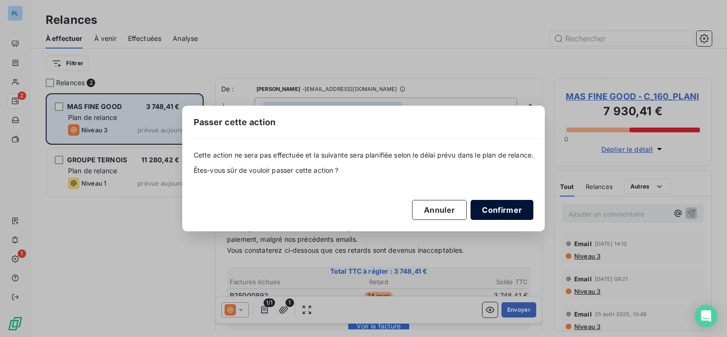 The width and height of the screenshot is (727, 337). I want to click on span: Êtes-vous sûr de vouloir passer cette action ?, so click(364, 170).